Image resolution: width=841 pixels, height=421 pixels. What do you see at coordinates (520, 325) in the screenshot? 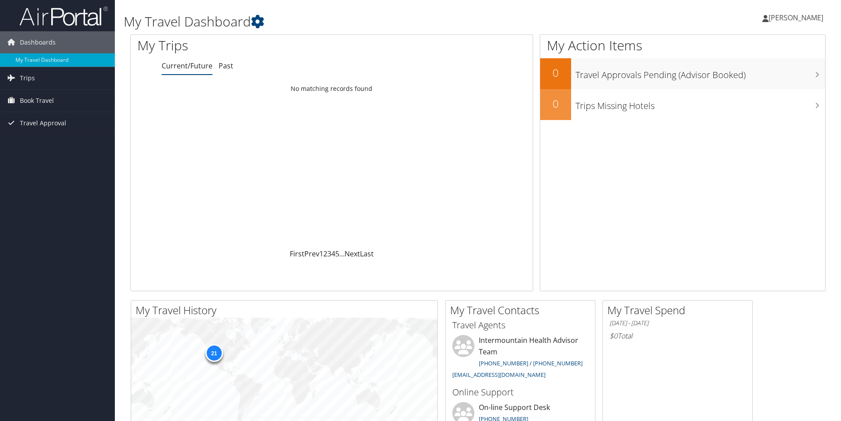
I see `h3: Travel Agents` at bounding box center [520, 325].